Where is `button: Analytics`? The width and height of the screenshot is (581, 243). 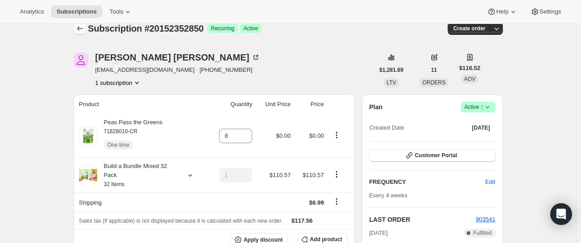
button: Analytics is located at coordinates (32, 12).